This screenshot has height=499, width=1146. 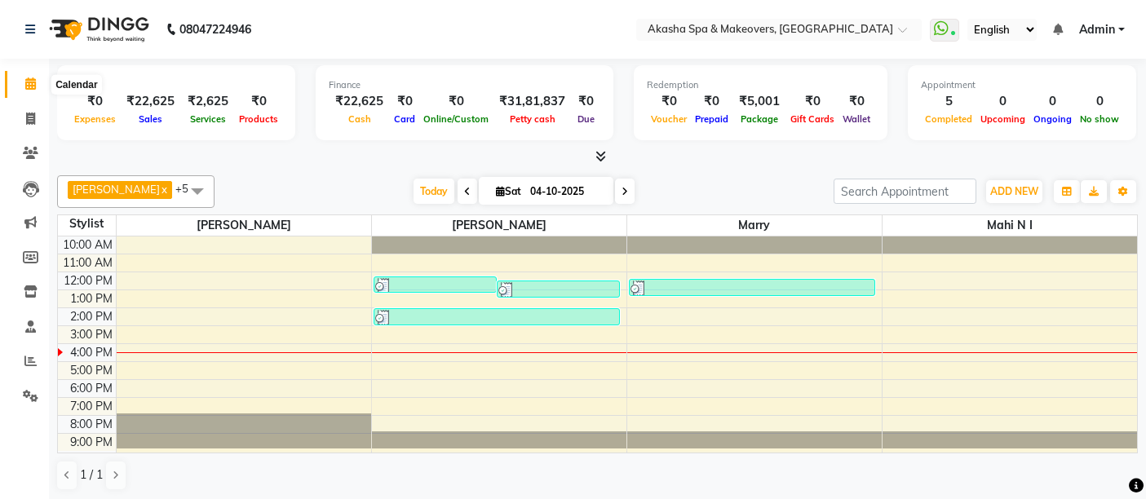 What do you see at coordinates (1003, 119) in the screenshot?
I see `span: Upcoming` at bounding box center [1003, 119].